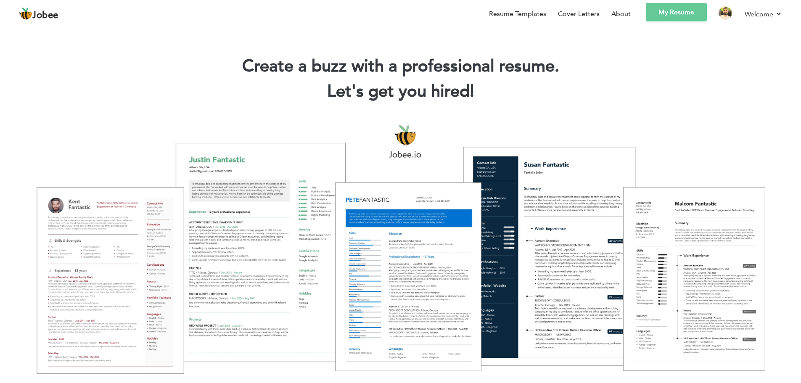  I want to click on span: Jobee, so click(45, 16).